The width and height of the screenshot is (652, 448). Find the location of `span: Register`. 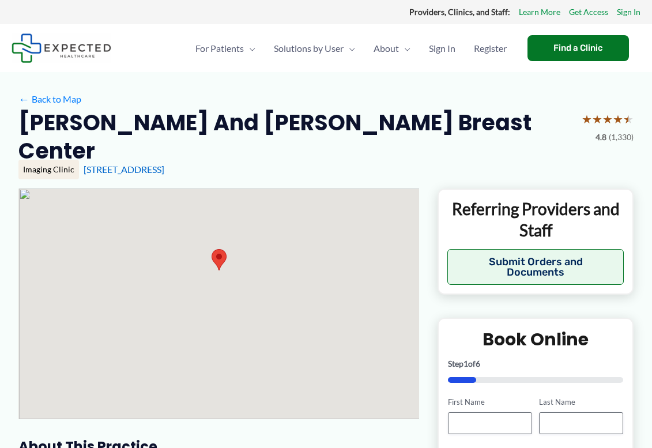

span: Register is located at coordinates (490, 48).